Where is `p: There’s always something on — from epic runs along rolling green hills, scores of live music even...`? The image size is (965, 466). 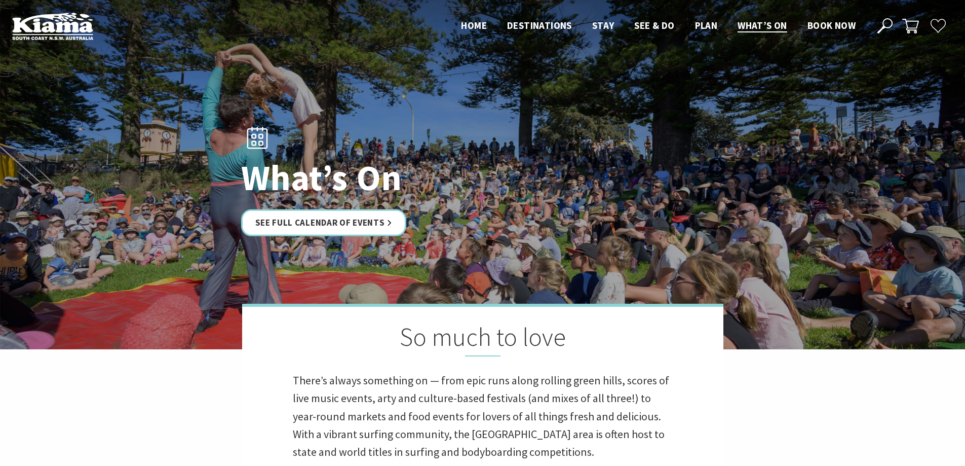 p: There’s always something on — from epic runs along rolling green hills, scores of live music even... is located at coordinates (483, 416).